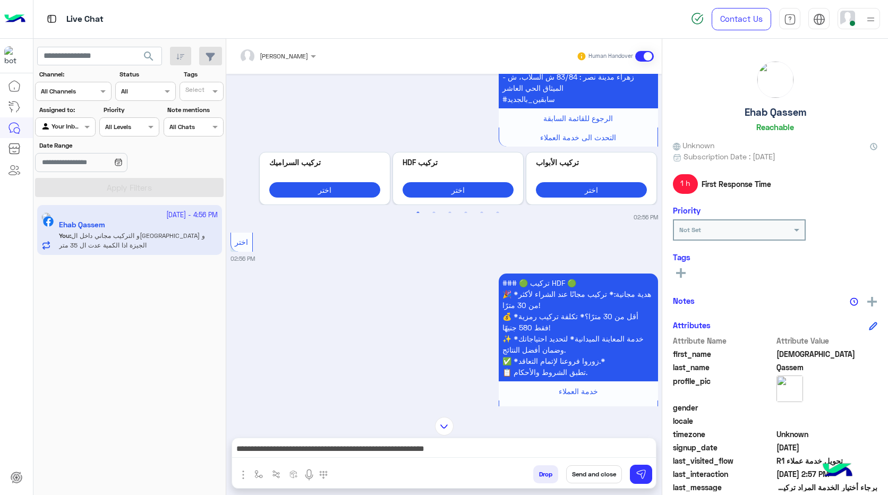  I want to click on label: Note mentions, so click(194, 110).